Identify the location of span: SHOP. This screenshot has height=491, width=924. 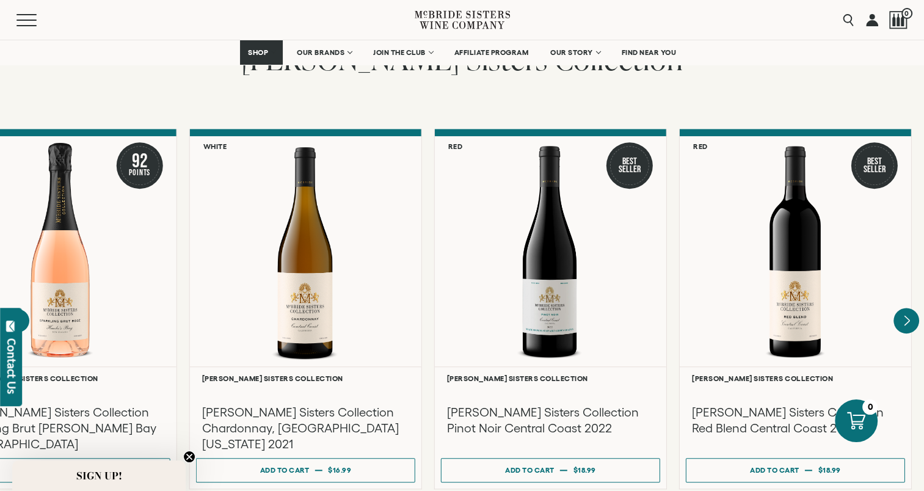
(258, 53).